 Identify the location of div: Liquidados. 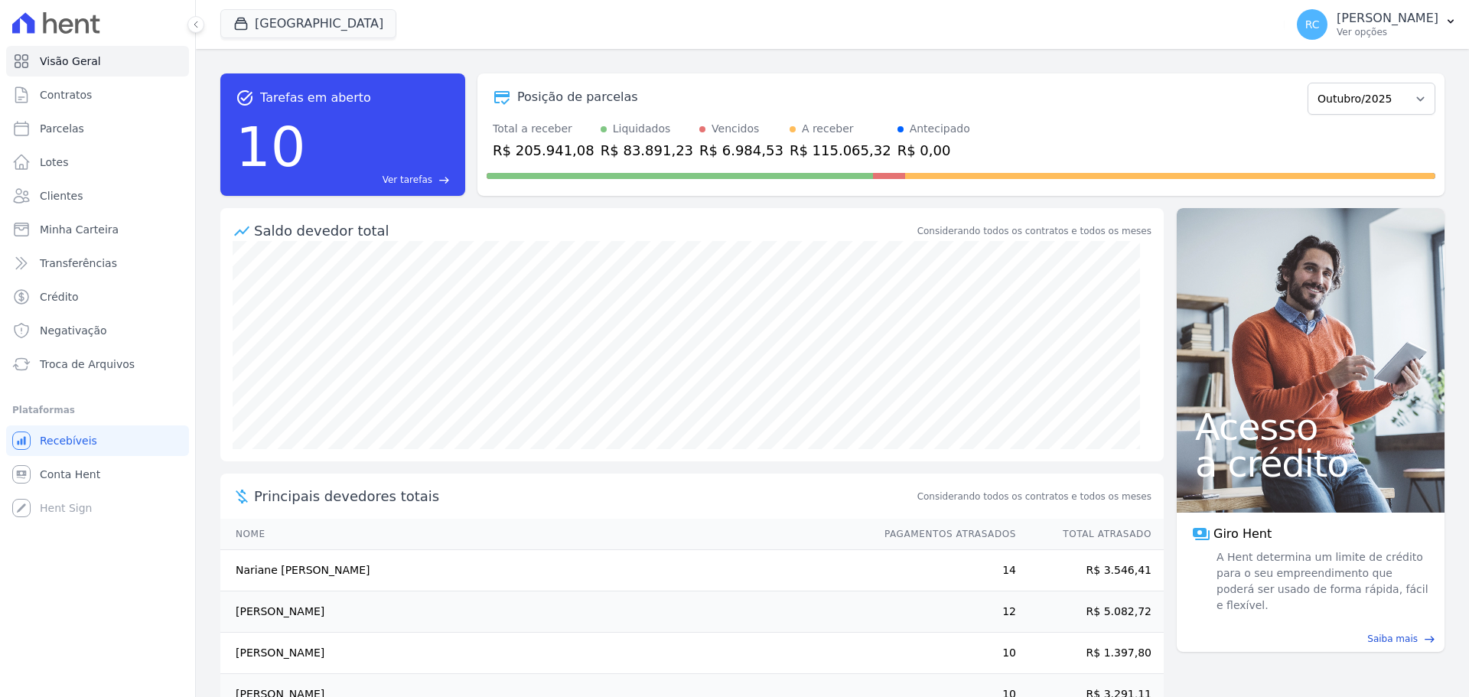
(642, 129).